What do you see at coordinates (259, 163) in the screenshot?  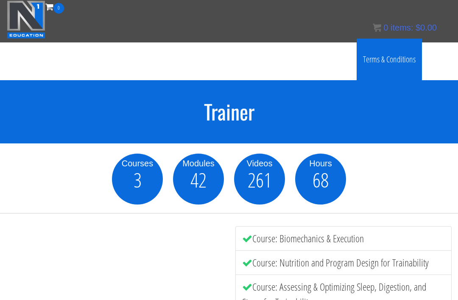 I see `div: Videos` at bounding box center [259, 163].